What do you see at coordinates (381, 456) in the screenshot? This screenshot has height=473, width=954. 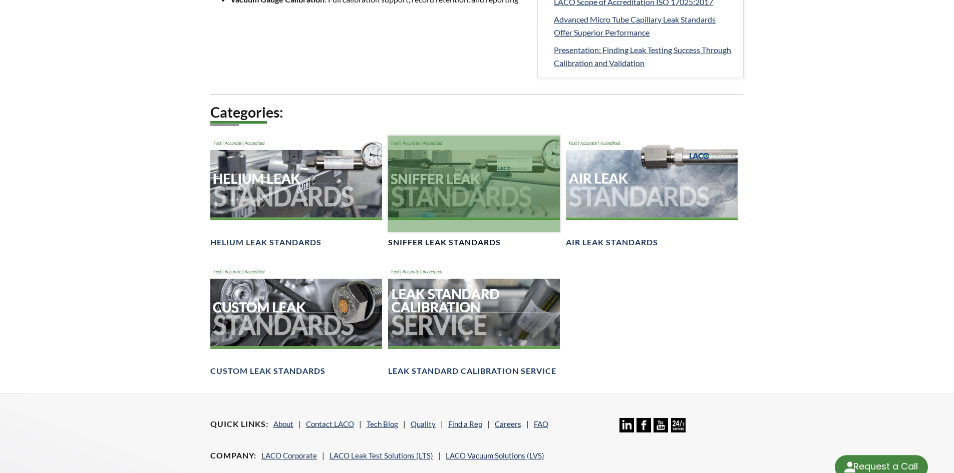 I see `a: LACO Leak Test Solutions (LTS)` at bounding box center [381, 456].